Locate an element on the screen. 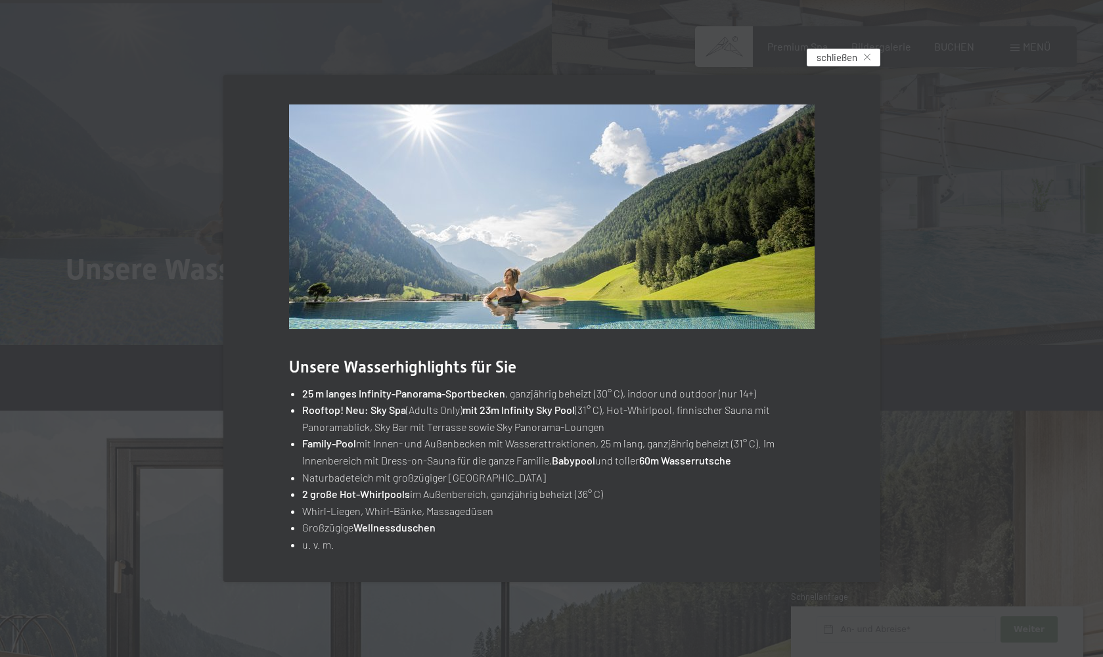 This screenshot has width=1103, height=657. span: Unsere Wasserhighlights für Sie is located at coordinates (403, 367).